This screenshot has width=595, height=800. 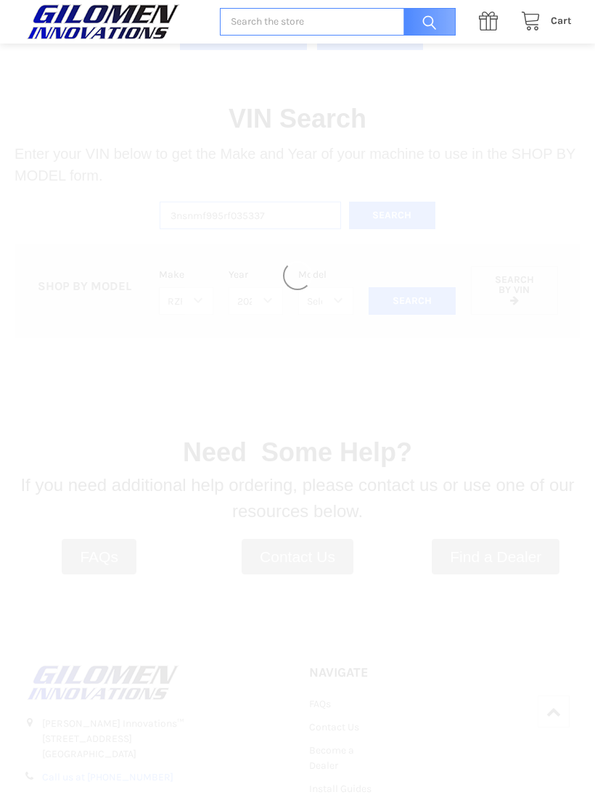 What do you see at coordinates (542, 21) in the screenshot?
I see `a: Cart` at bounding box center [542, 21].